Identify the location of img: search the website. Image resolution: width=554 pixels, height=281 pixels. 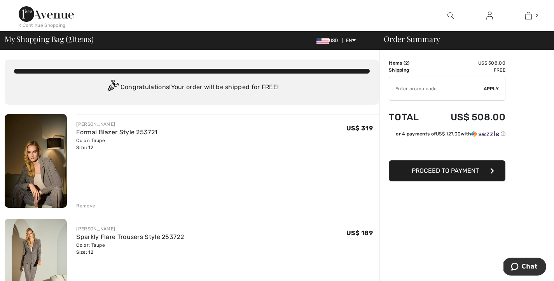
(451, 16).